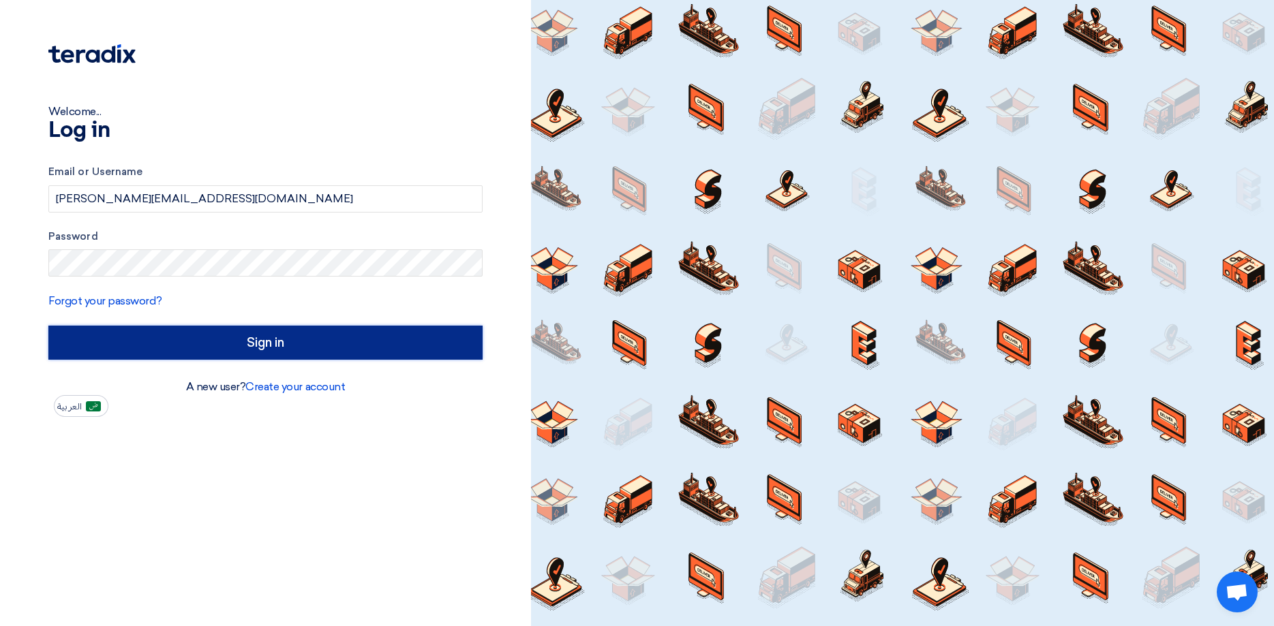 The width and height of the screenshot is (1274, 626). I want to click on input: Sign in, so click(265, 343).